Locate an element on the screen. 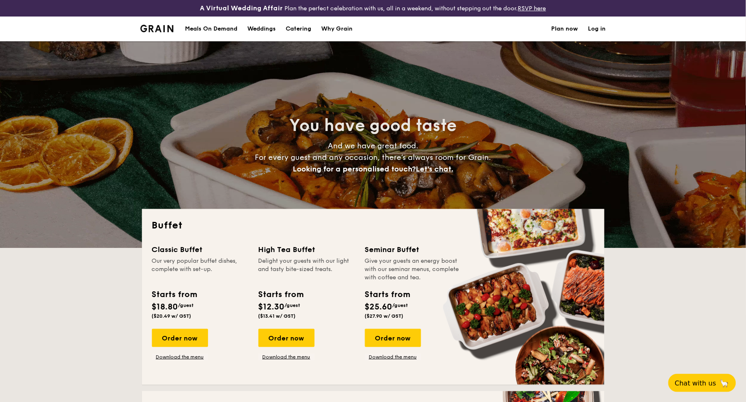 This screenshot has width=746, height=402. div: Why Grain is located at coordinates (337, 29).